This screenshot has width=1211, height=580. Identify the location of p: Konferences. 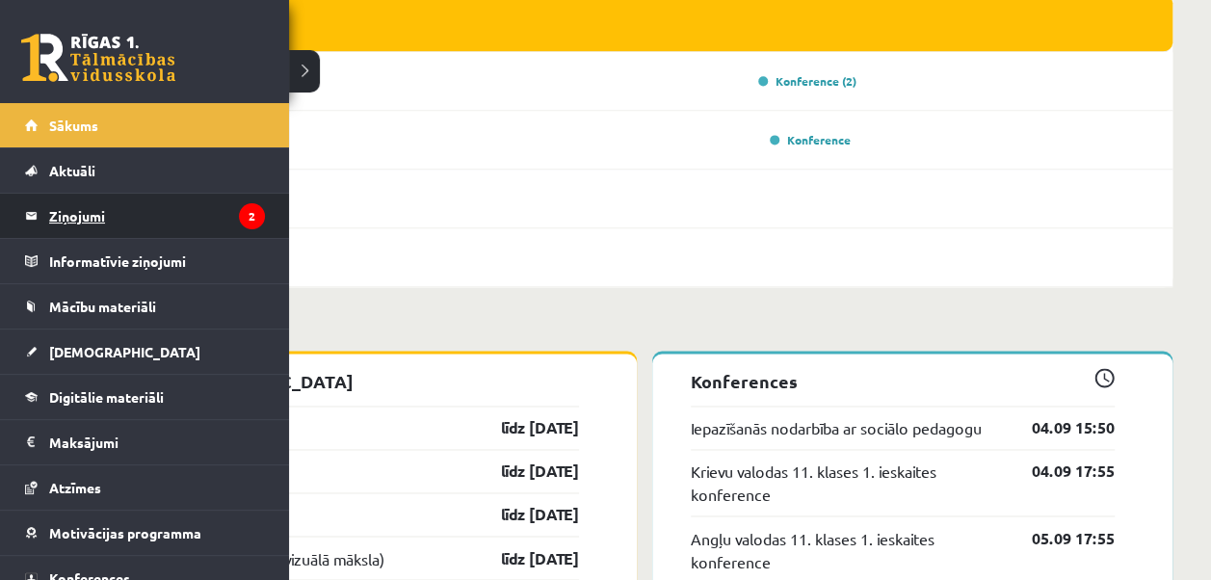
(903, 381).